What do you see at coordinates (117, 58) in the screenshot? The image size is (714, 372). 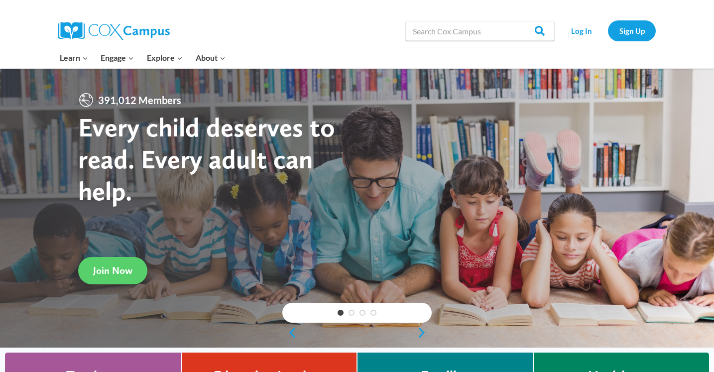 I see `span: Engage` at bounding box center [117, 58].